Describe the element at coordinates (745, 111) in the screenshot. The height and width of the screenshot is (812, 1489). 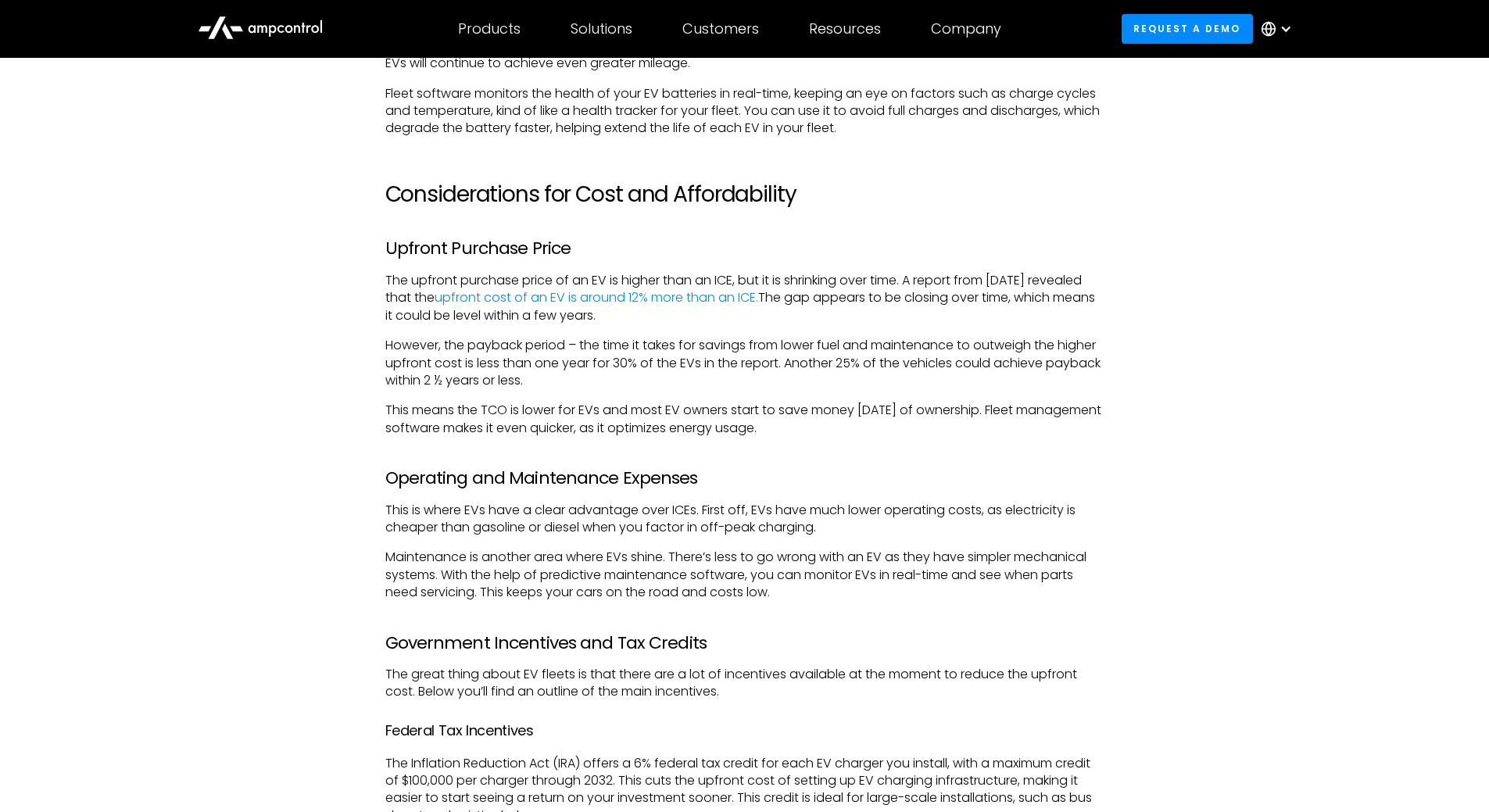
I see `p: Fleet software monitors the health of your EV batteries in real-time, keeping an eye on factors s...` at that location.